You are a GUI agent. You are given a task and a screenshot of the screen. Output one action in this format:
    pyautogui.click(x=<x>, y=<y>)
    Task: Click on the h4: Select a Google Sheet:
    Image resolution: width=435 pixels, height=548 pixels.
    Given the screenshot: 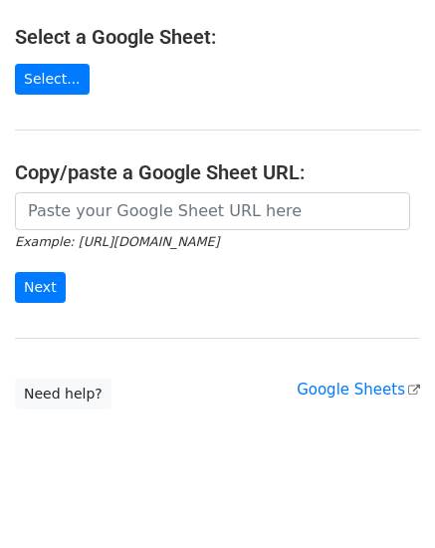 What is the action you would take?
    pyautogui.click(x=217, y=37)
    